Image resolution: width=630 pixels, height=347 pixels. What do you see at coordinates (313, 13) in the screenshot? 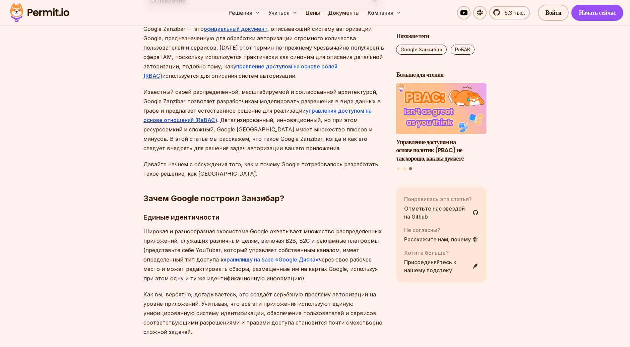
I see `font: Цены` at bounding box center [313, 13].